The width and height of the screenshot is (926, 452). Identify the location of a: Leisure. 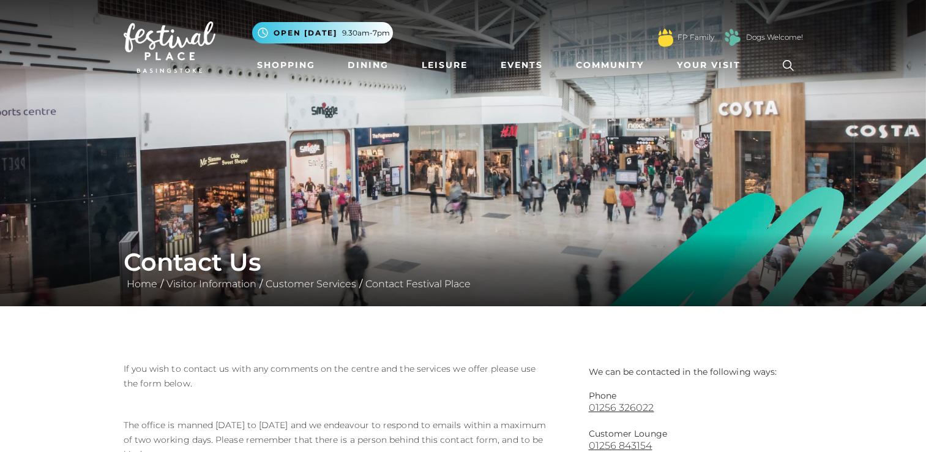
(444, 65).